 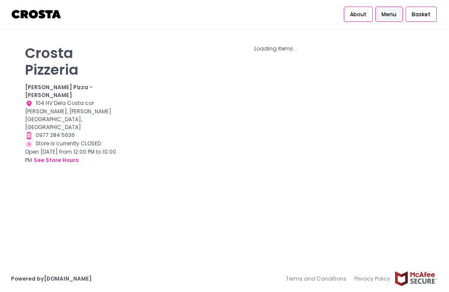 What do you see at coordinates (389, 14) in the screenshot?
I see `a: Menu` at bounding box center [389, 14].